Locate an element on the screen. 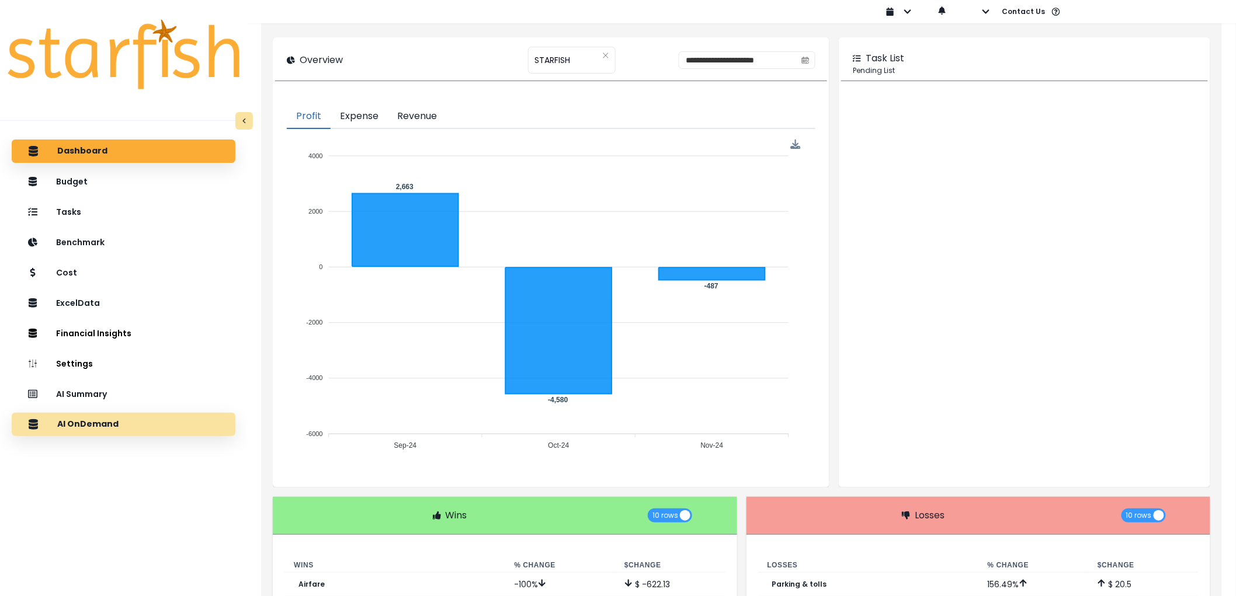 This screenshot has height=596, width=1236. div: Menu is located at coordinates (796, 144).